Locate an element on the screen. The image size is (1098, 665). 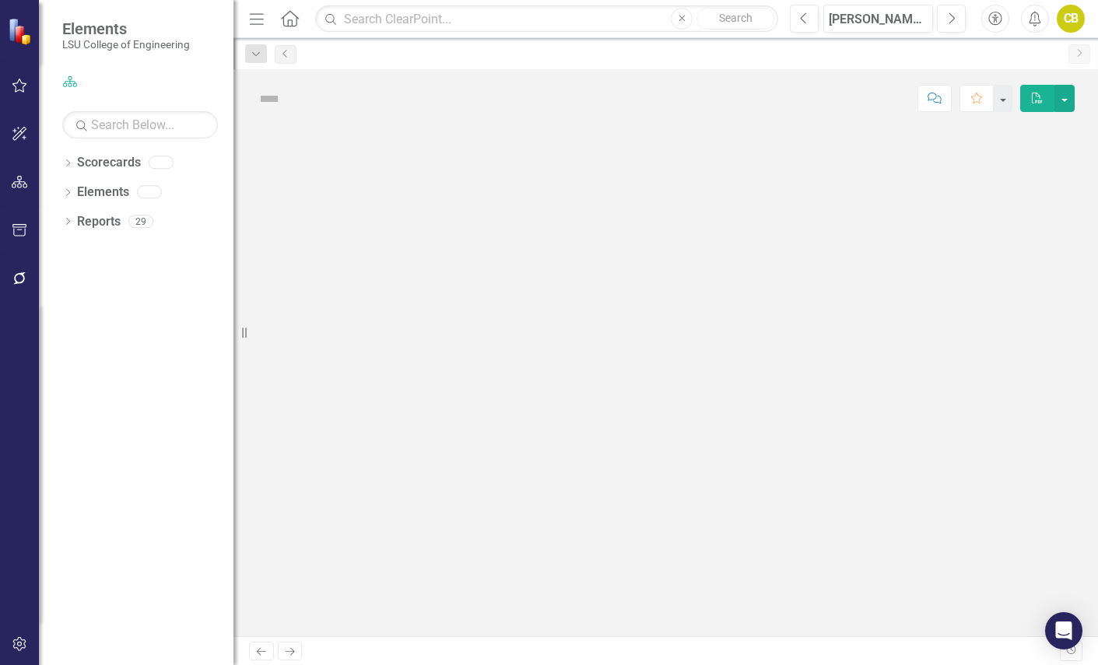
button: CB is located at coordinates (1071, 19).